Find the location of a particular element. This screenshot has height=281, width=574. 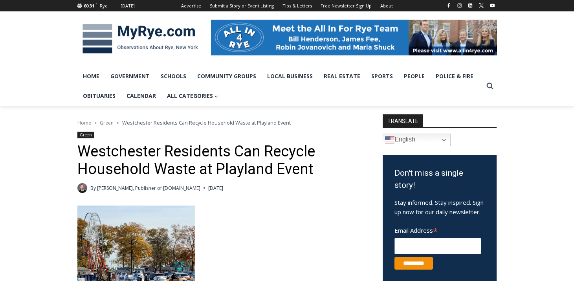

a: Author image is located at coordinates (82, 188).